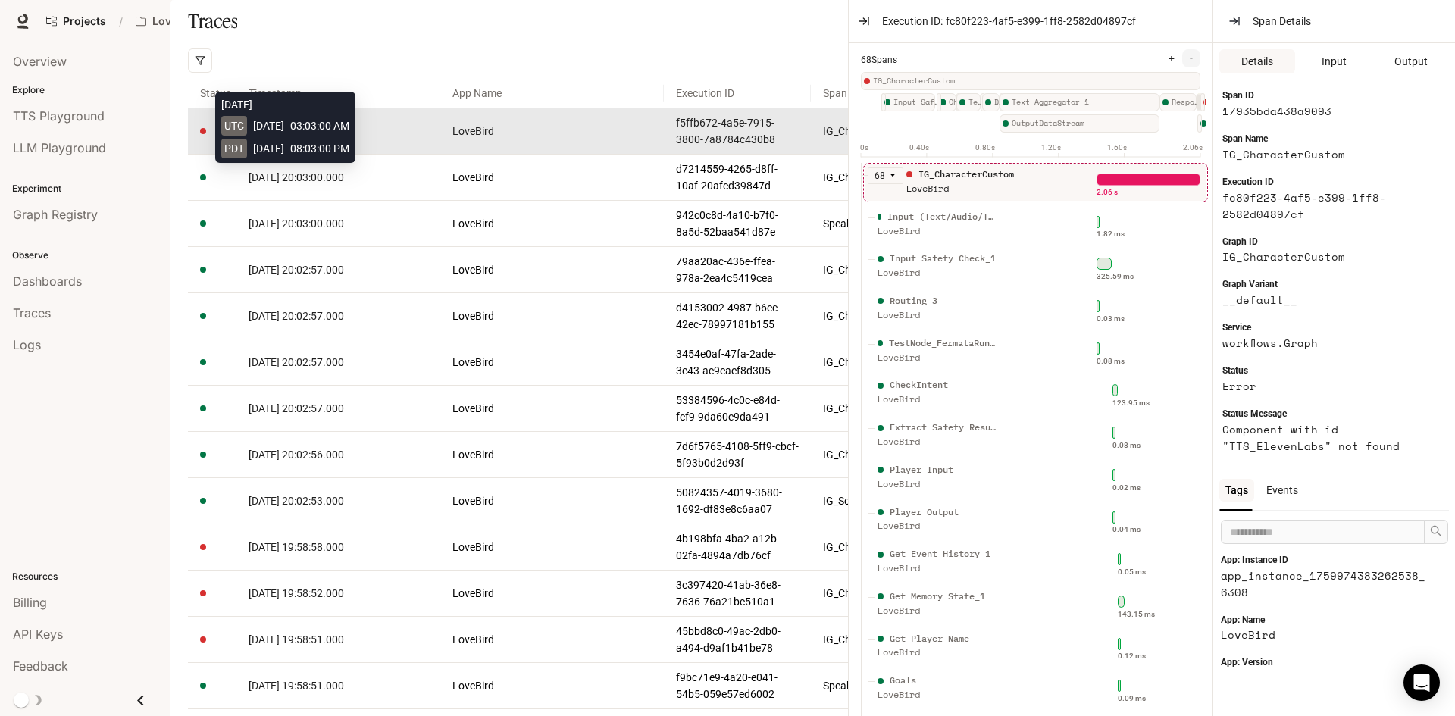  What do you see at coordinates (737, 455) in the screenshot?
I see `a: 7d6f5765-4108-5ff9-cbcf-5f93b0d2d93f` at bounding box center [737, 455].